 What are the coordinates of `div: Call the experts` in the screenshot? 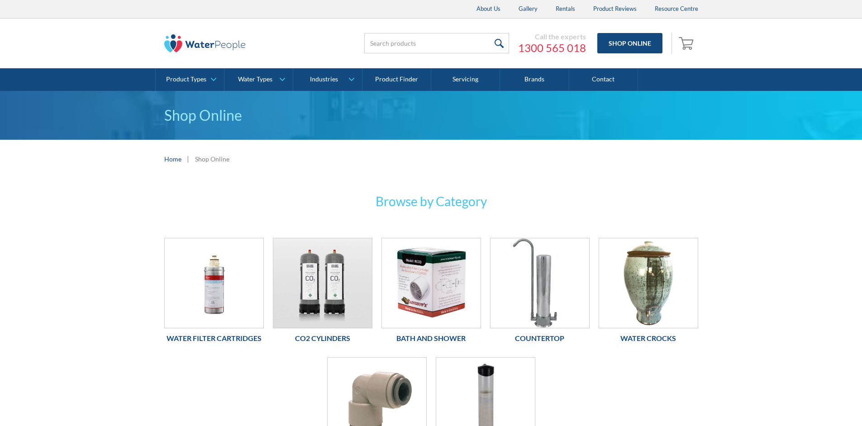 It's located at (552, 37).